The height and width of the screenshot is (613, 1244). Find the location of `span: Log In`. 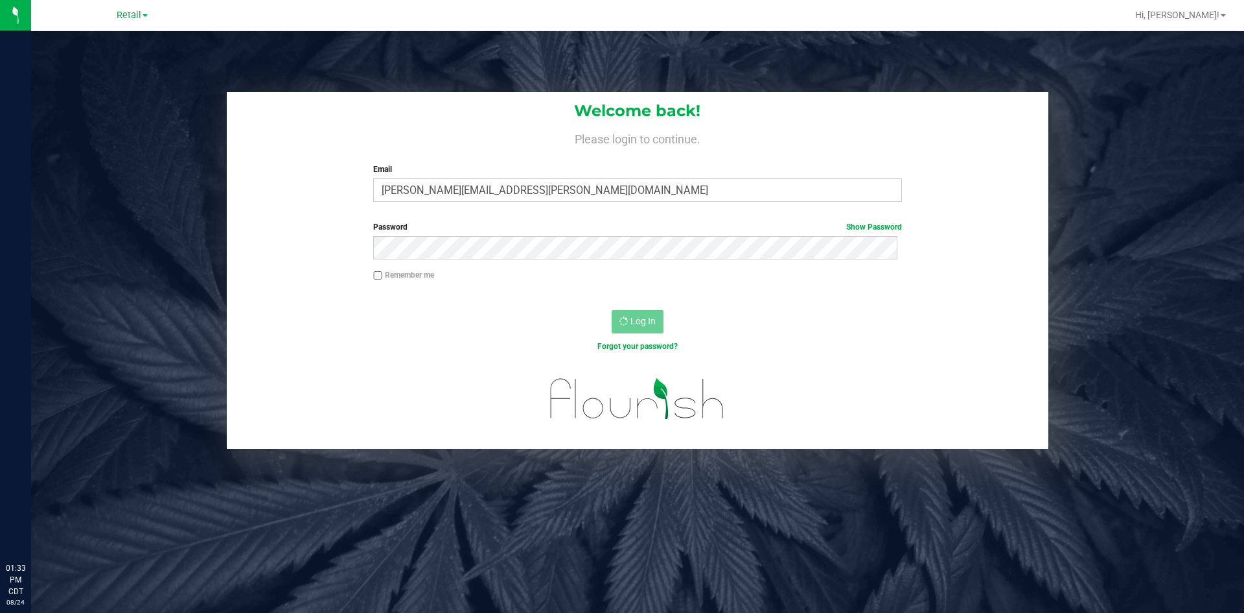

span: Log In is located at coordinates (643, 321).